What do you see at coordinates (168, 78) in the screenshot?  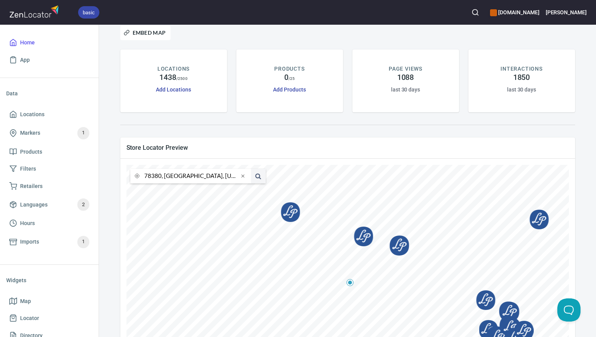 I see `h4: 1438` at bounding box center [168, 78].